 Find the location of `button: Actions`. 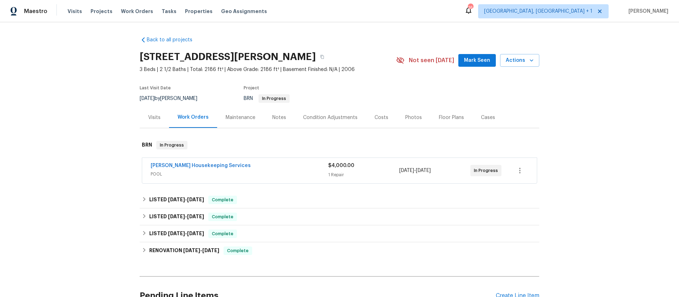

button: Actions is located at coordinates (519, 60).